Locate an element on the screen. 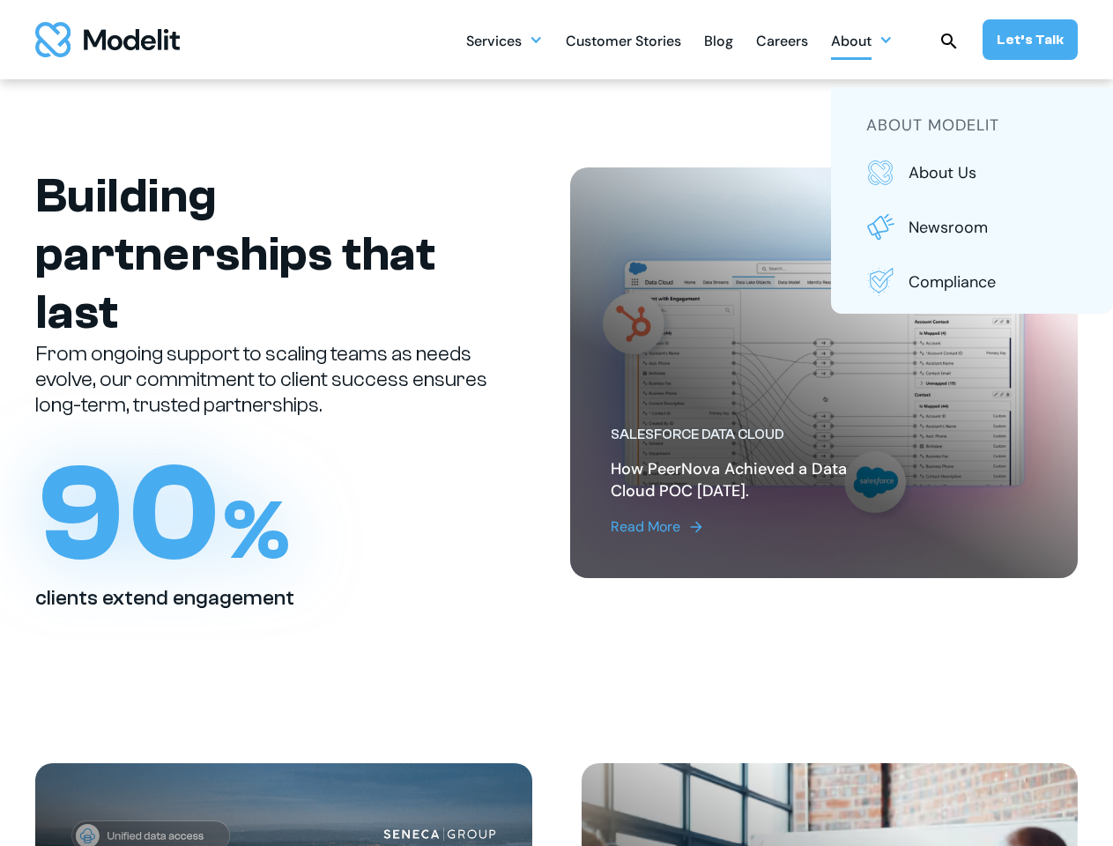 The width and height of the screenshot is (1113, 846). a: home is located at coordinates (108, 40).